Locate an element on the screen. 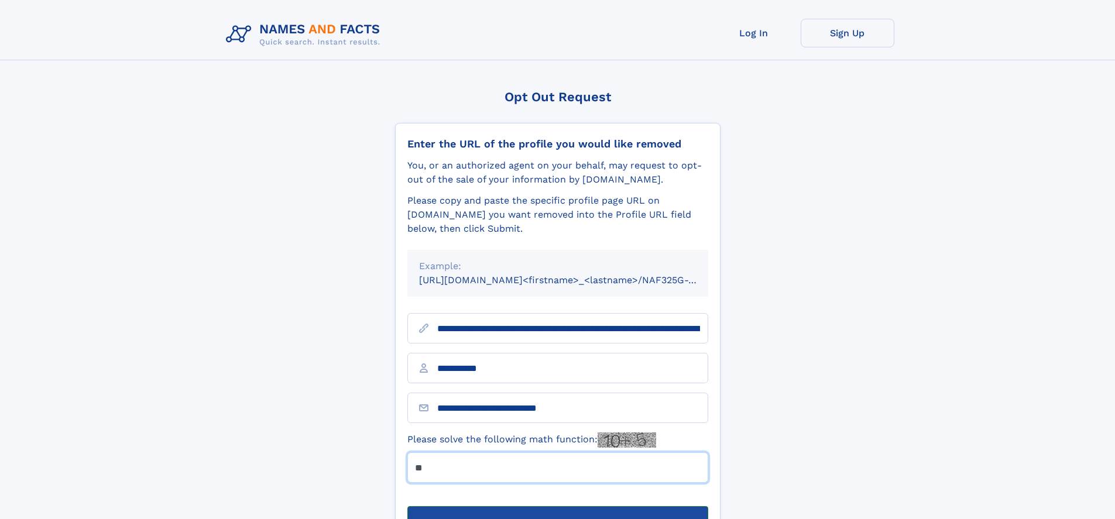 This screenshot has height=519, width=1115. div: Enter the URL of the profile you would like removed is located at coordinates (558, 144).